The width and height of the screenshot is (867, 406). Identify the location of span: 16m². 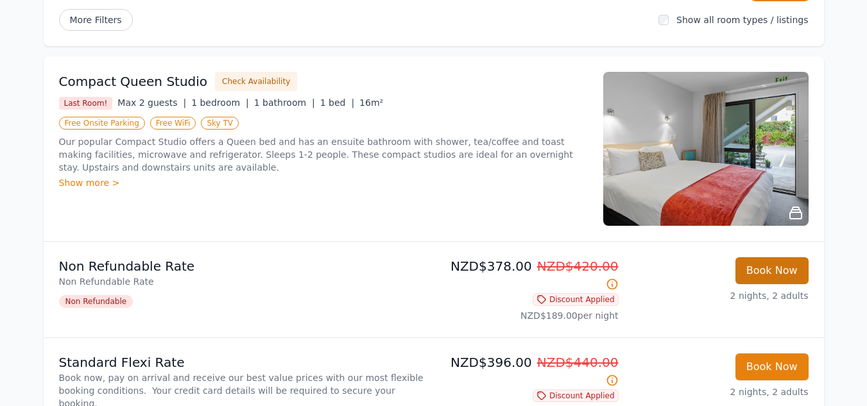
(371, 103).